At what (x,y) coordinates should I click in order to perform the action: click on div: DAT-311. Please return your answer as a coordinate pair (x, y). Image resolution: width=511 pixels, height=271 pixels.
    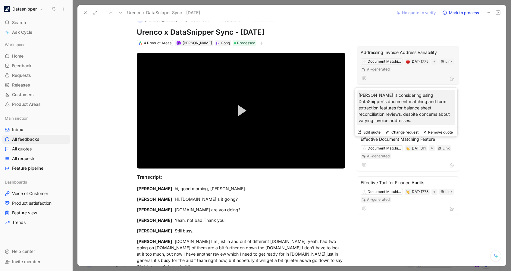
    Looking at the image, I should click on (419, 148).